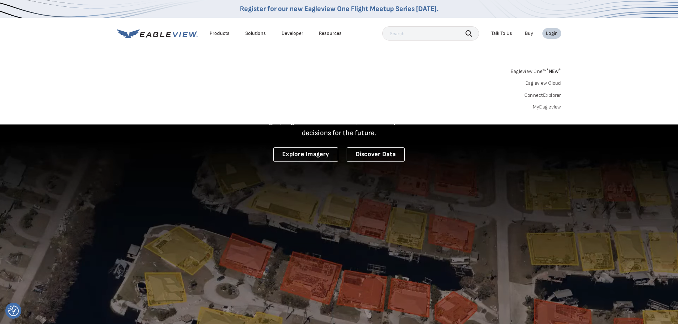 The height and width of the screenshot is (324, 678). I want to click on div: Solutions, so click(256, 33).